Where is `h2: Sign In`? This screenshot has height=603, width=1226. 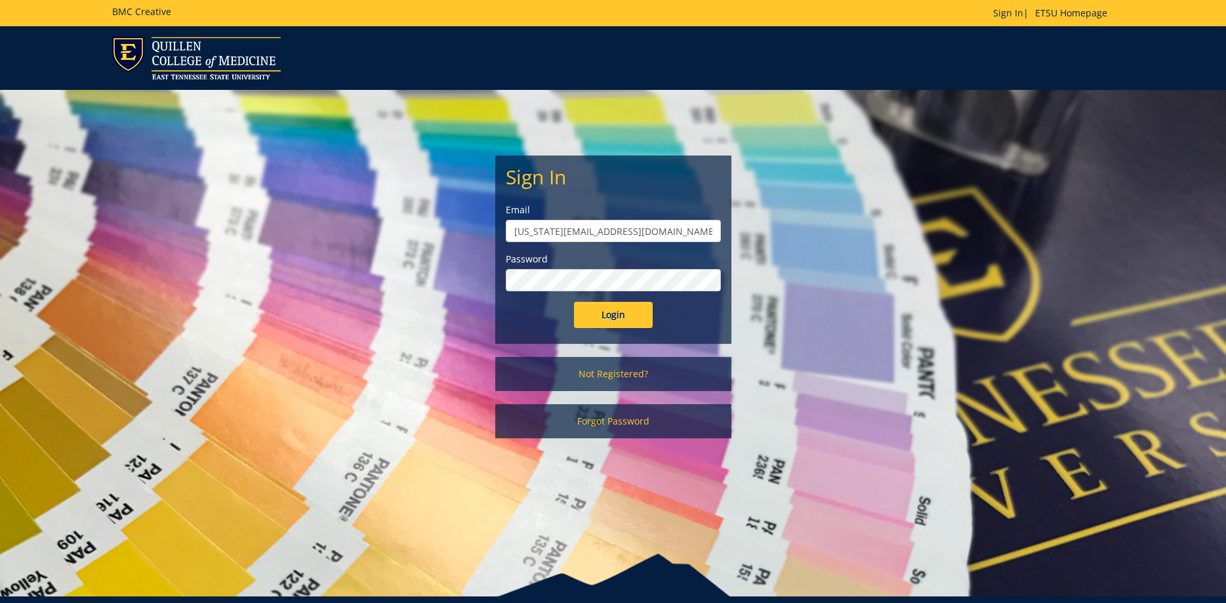 h2: Sign In is located at coordinates (613, 176).